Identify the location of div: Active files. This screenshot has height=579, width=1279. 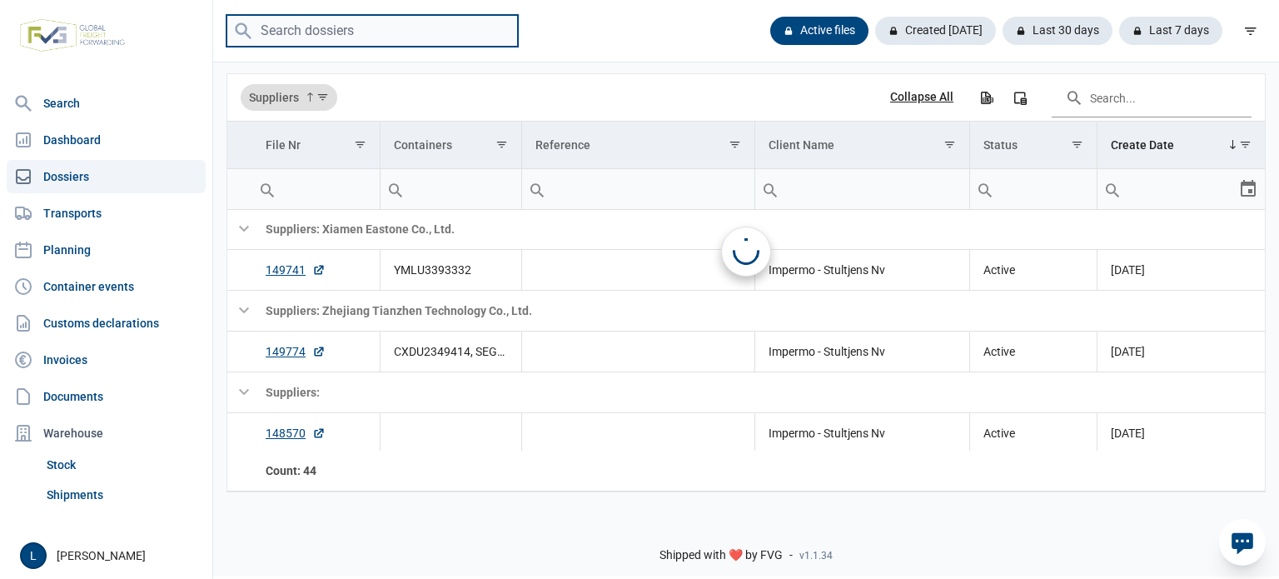
(819, 31).